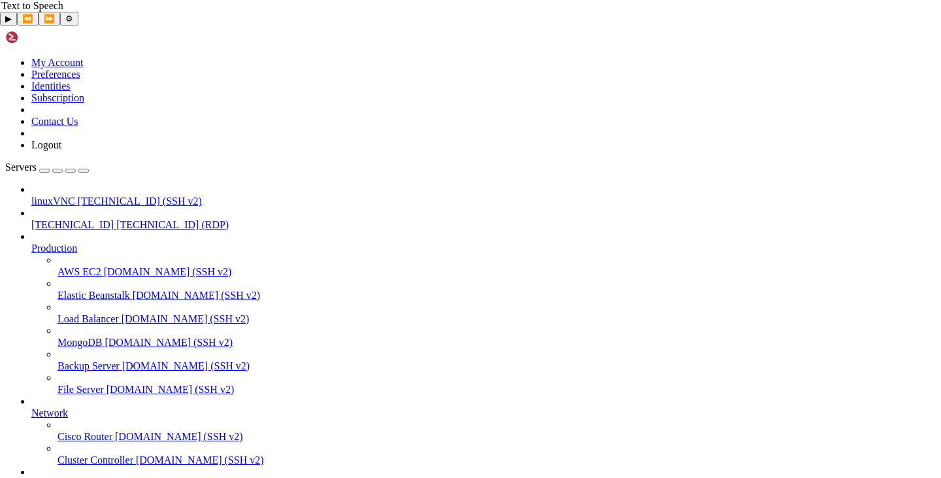  What do you see at coordinates (88, 365) in the screenshot?
I see `span: Backup Server` at bounding box center [88, 365].